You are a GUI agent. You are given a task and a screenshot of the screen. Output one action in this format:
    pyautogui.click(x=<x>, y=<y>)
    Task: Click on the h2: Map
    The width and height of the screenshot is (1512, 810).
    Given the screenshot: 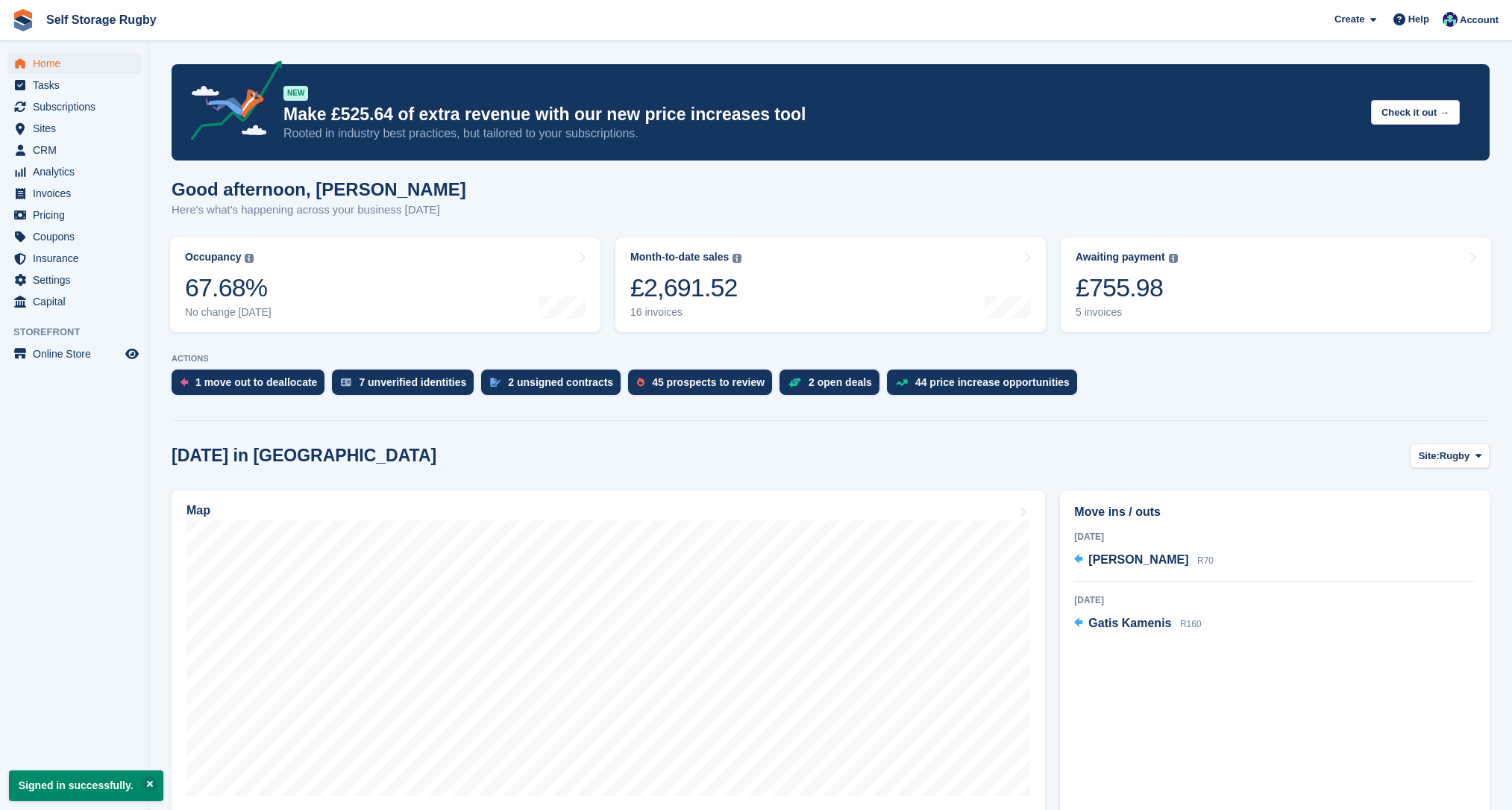 What is the action you would take?
    pyautogui.click(x=199, y=511)
    